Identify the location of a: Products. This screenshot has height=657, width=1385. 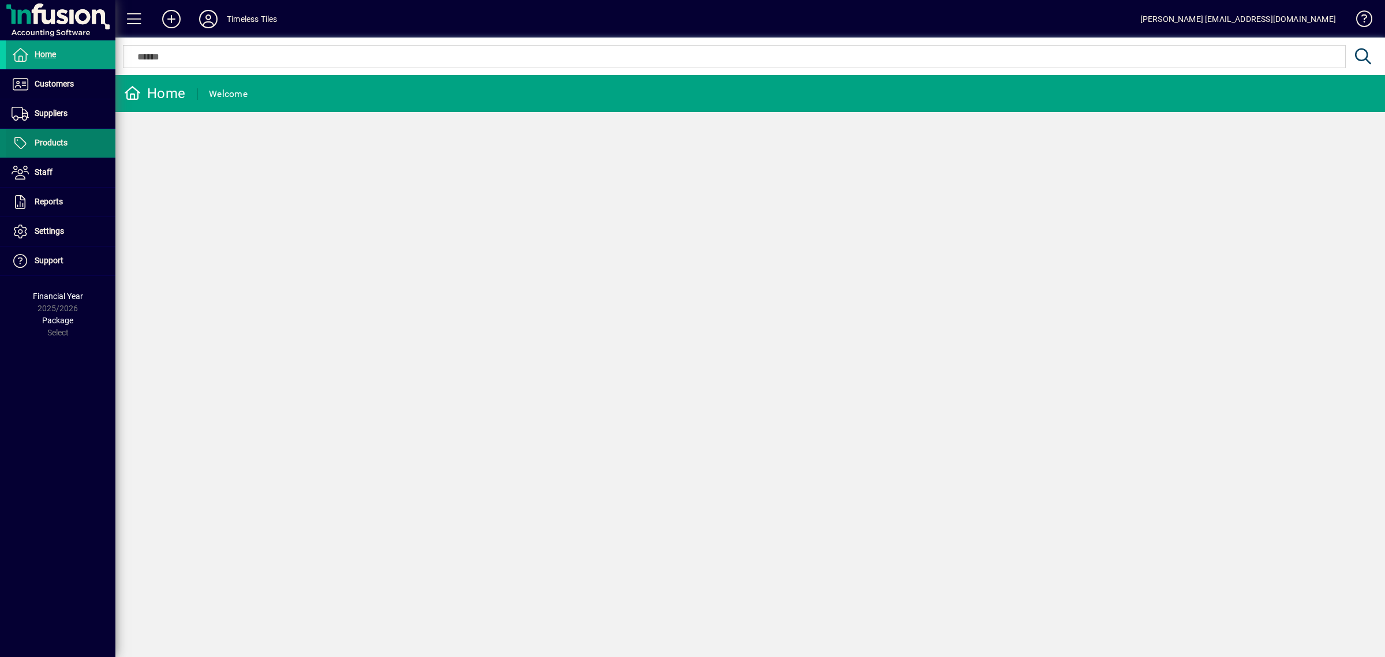
(61, 143).